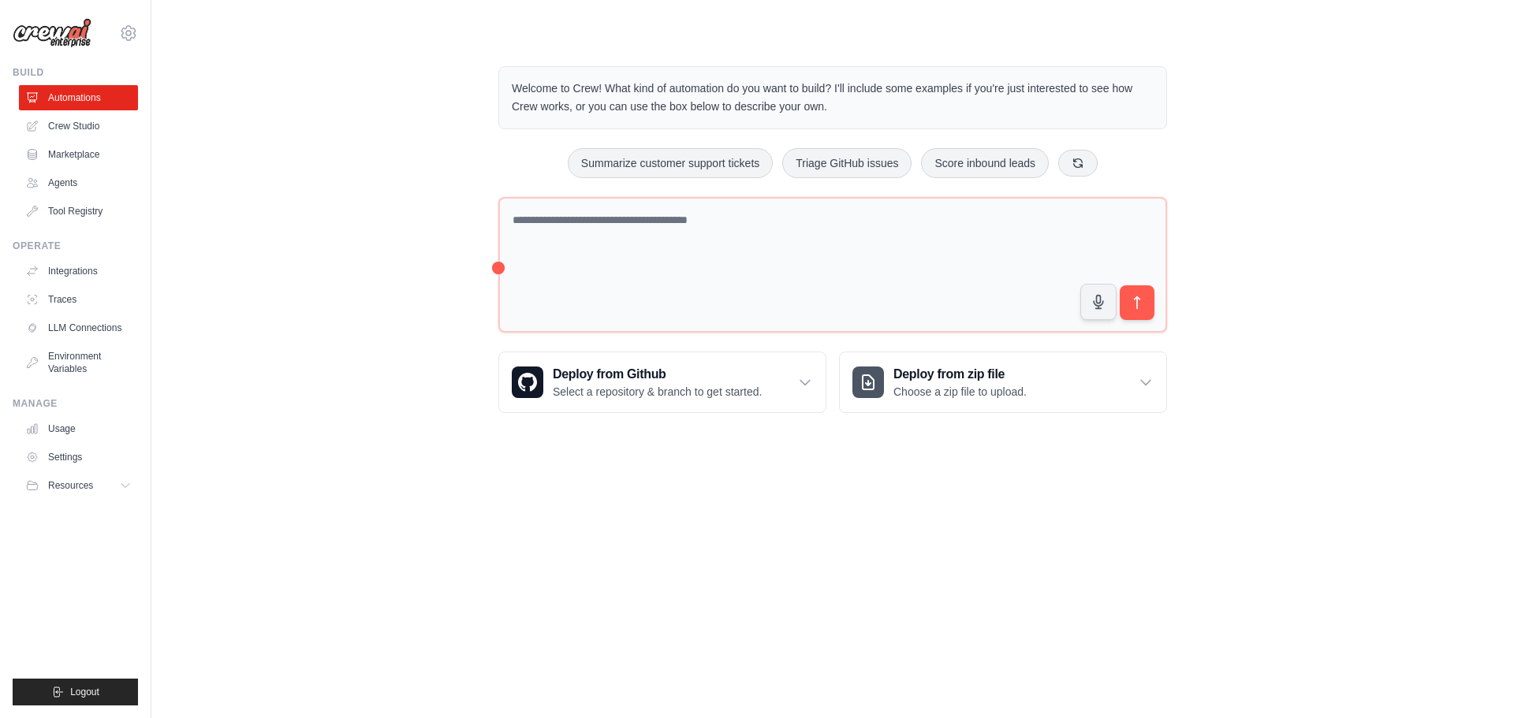  Describe the element at coordinates (75, 692) in the screenshot. I see `button: Logout` at that location.